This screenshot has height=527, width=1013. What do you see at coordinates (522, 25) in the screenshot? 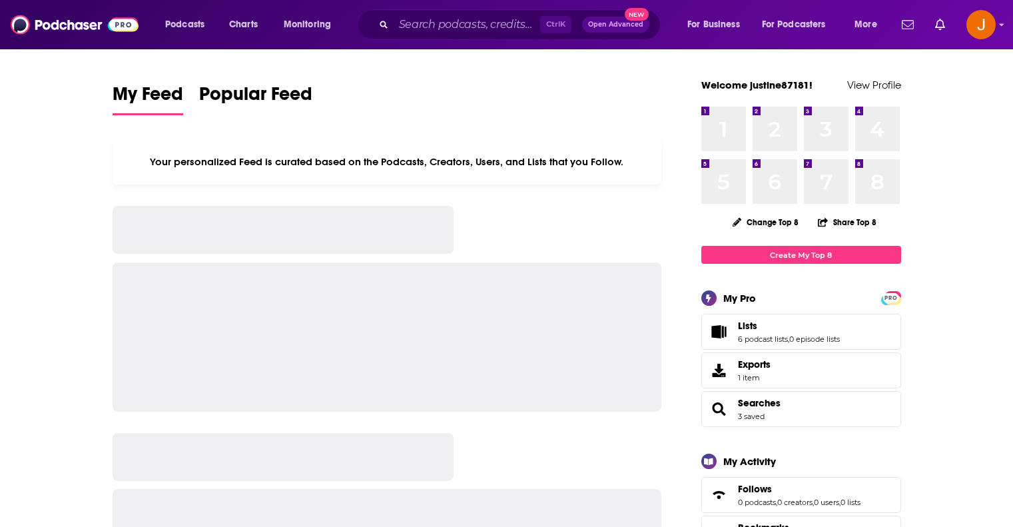
I see `div: Search podcasts, credits, & more...` at bounding box center [522, 25].